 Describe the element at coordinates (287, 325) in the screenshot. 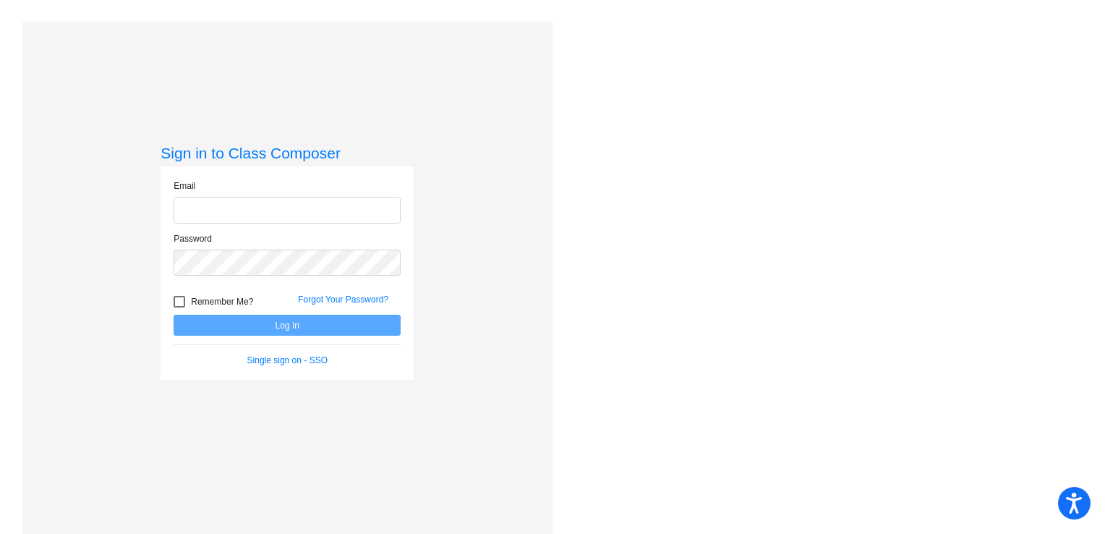

I see `button: Log In` at that location.